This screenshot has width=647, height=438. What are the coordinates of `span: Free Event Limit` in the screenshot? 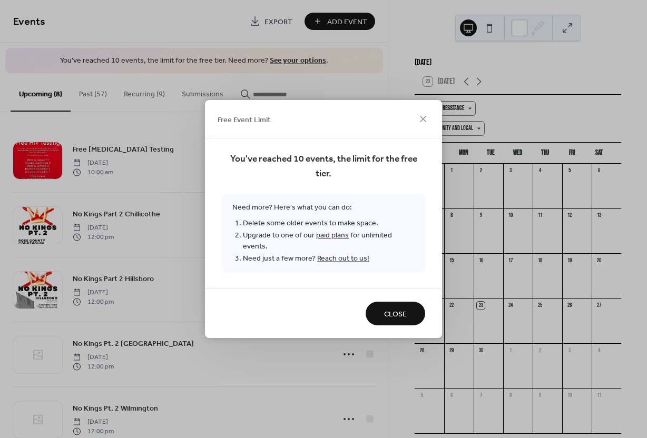 It's located at (244, 120).